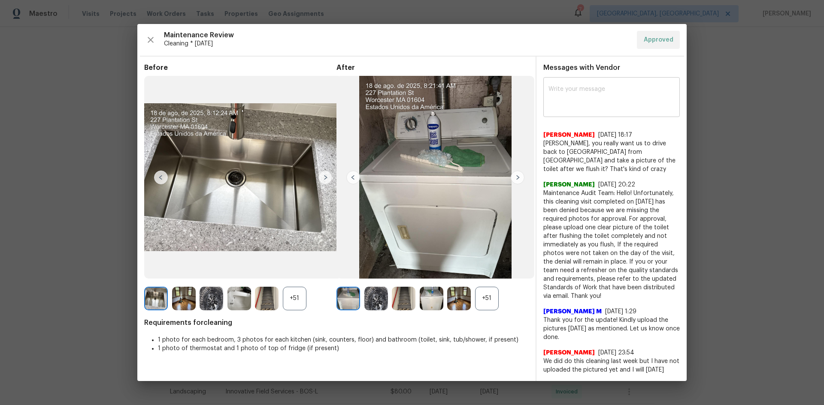 The width and height of the screenshot is (824, 405). I want to click on span: After, so click(432, 68).